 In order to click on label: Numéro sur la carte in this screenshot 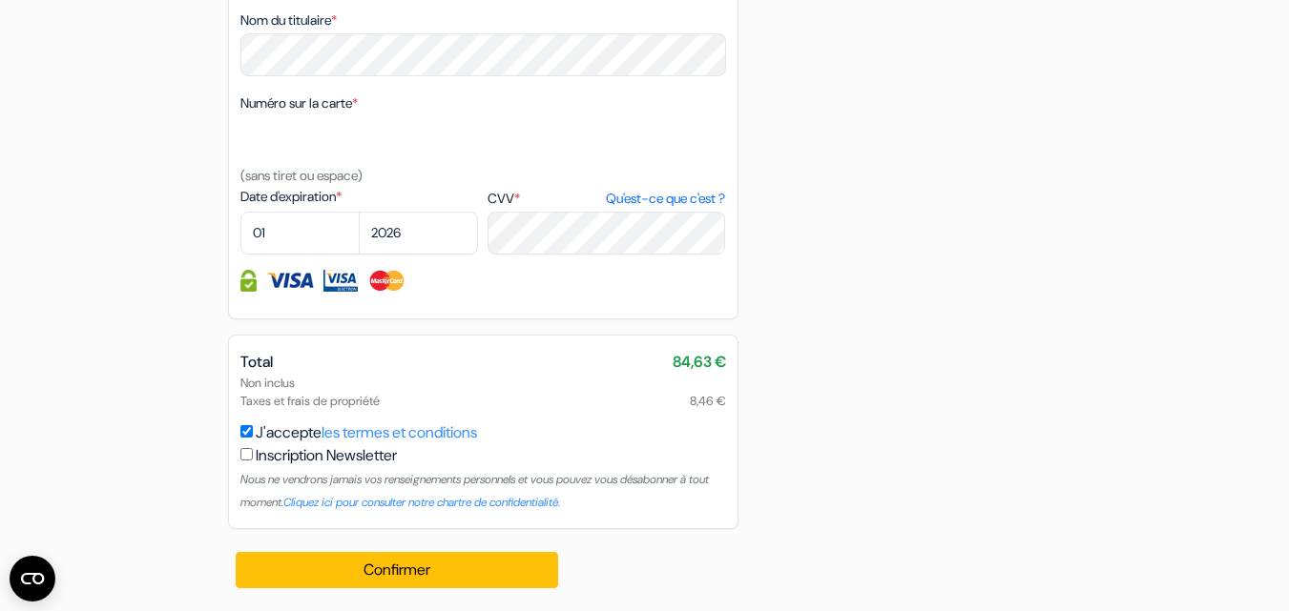, I will do `click(299, 103)`.